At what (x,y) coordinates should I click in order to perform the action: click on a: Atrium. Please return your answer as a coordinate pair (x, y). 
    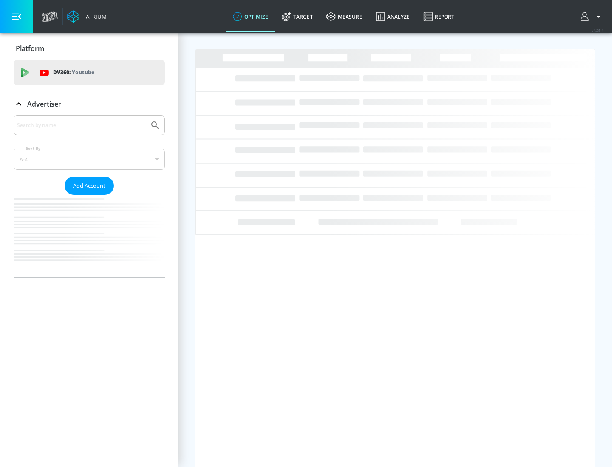
    Looking at the image, I should click on (87, 17).